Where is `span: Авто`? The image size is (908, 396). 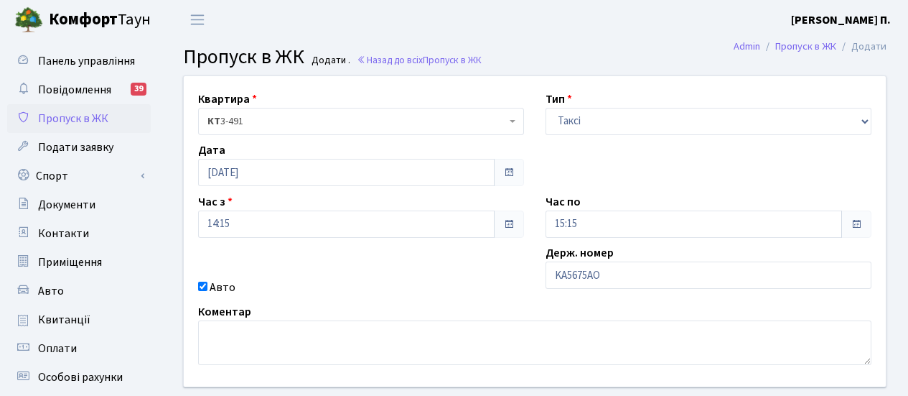 span: Авто is located at coordinates (51, 291).